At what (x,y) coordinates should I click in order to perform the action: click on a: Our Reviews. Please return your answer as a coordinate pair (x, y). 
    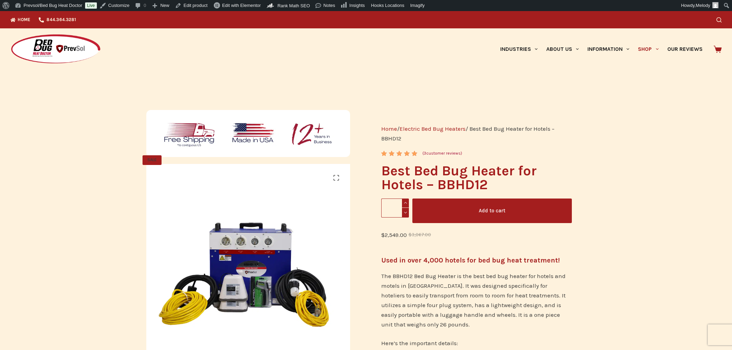
    Looking at the image, I should click on (685, 49).